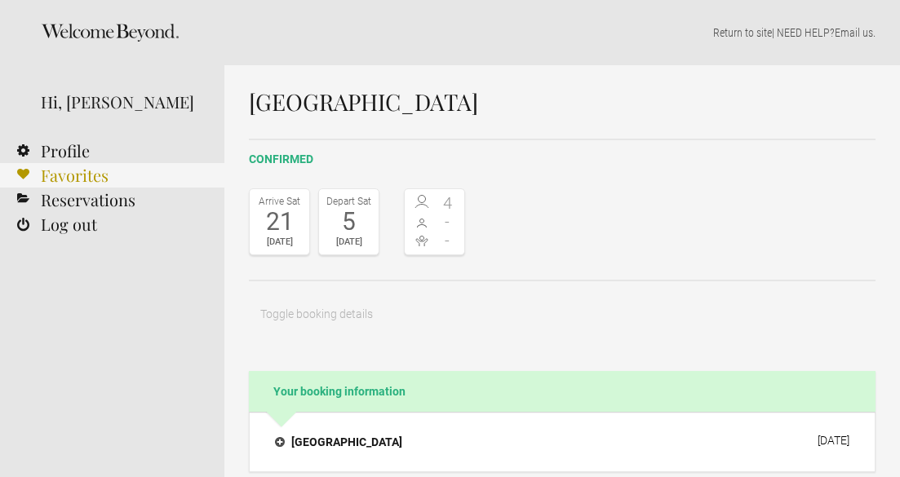  What do you see at coordinates (853, 33) in the screenshot?
I see `a: Email us` at bounding box center [853, 33].